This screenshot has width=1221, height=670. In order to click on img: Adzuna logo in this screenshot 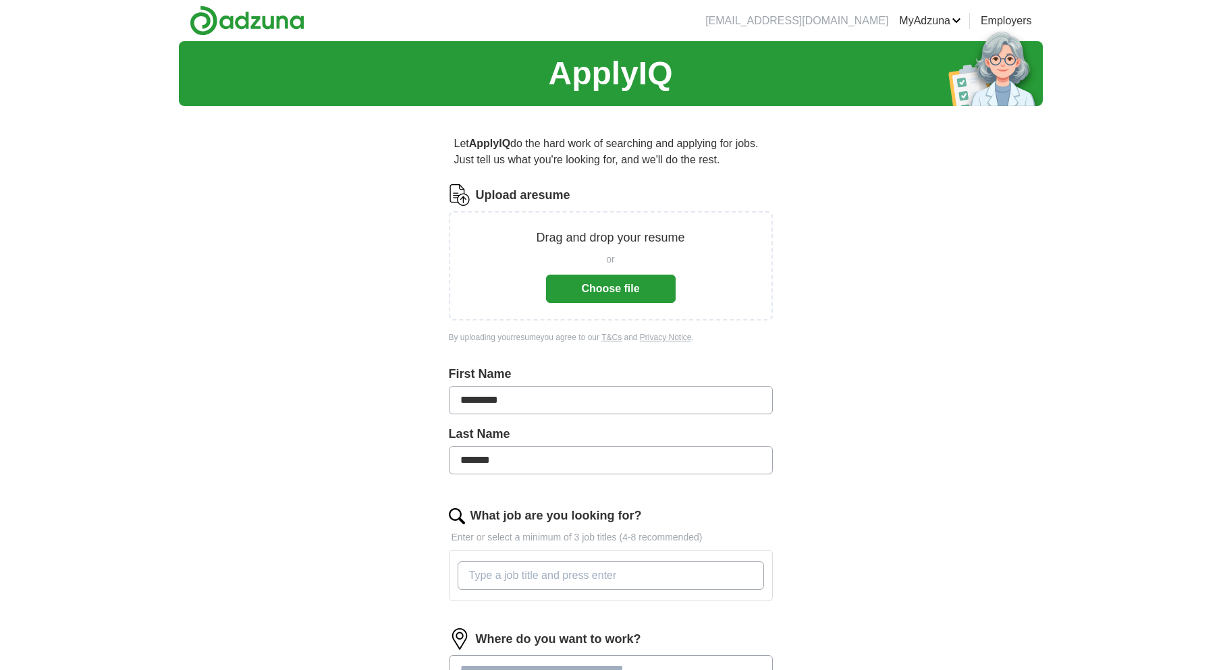, I will do `click(247, 20)`.